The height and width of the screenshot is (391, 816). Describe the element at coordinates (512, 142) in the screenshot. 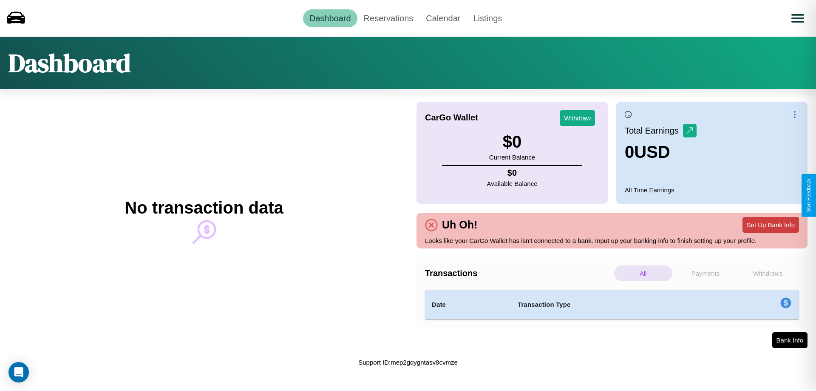

I see `h3: $ 0` at that location.